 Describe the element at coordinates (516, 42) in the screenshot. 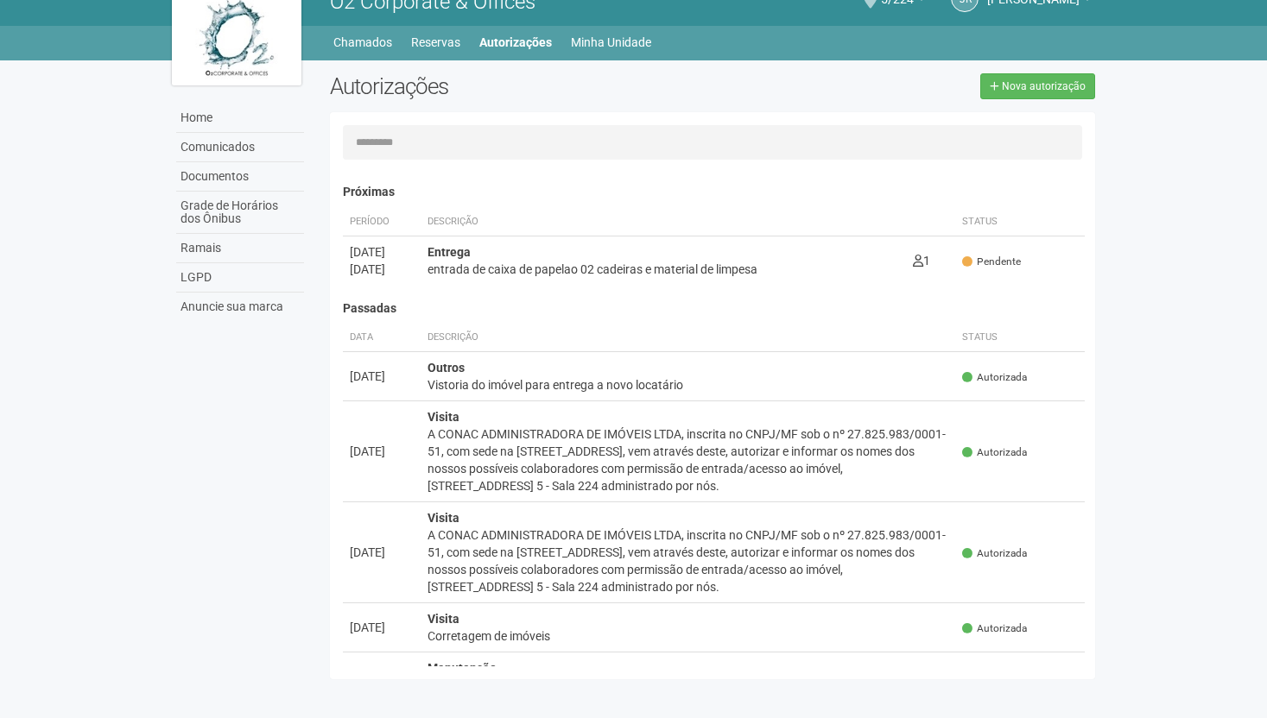

I see `a: Autorizações` at that location.